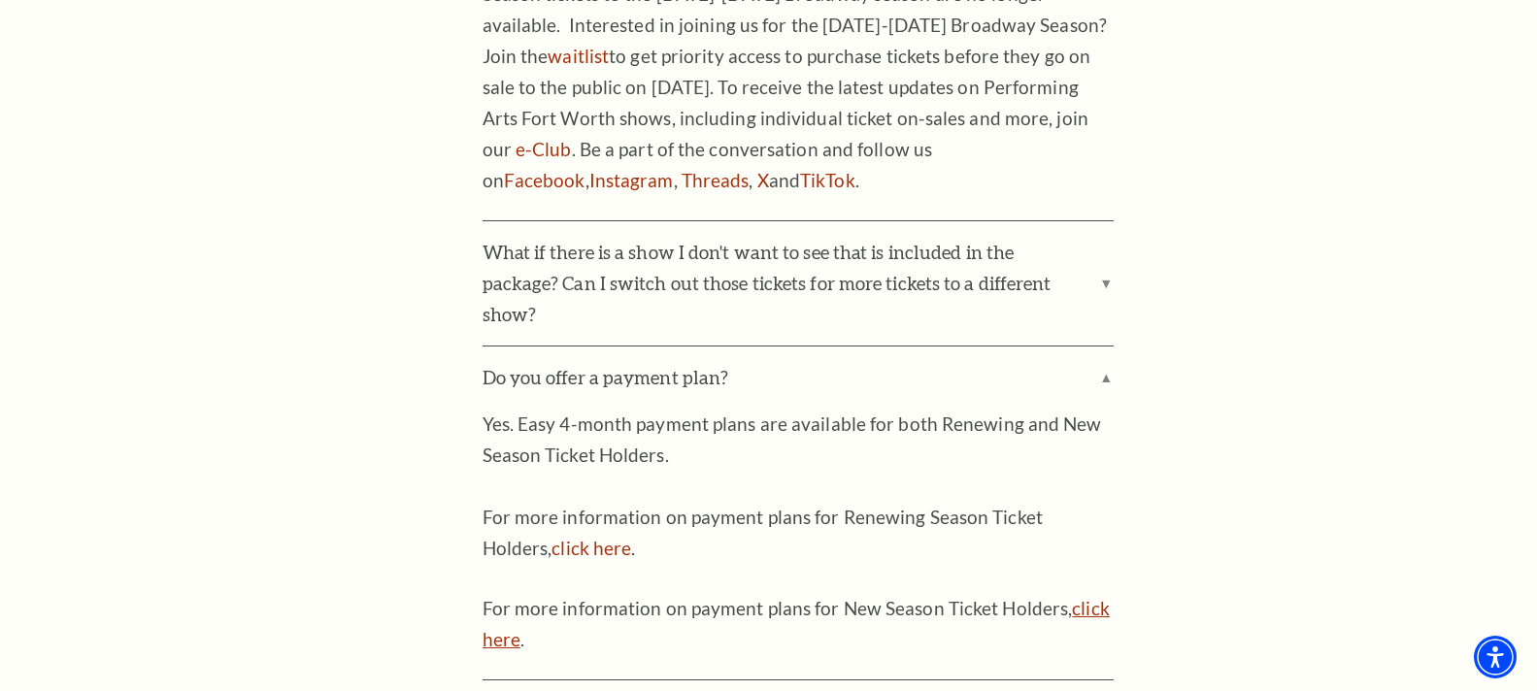  What do you see at coordinates (715, 180) in the screenshot?
I see `a: Threads - open in a new tab` at bounding box center [715, 180].